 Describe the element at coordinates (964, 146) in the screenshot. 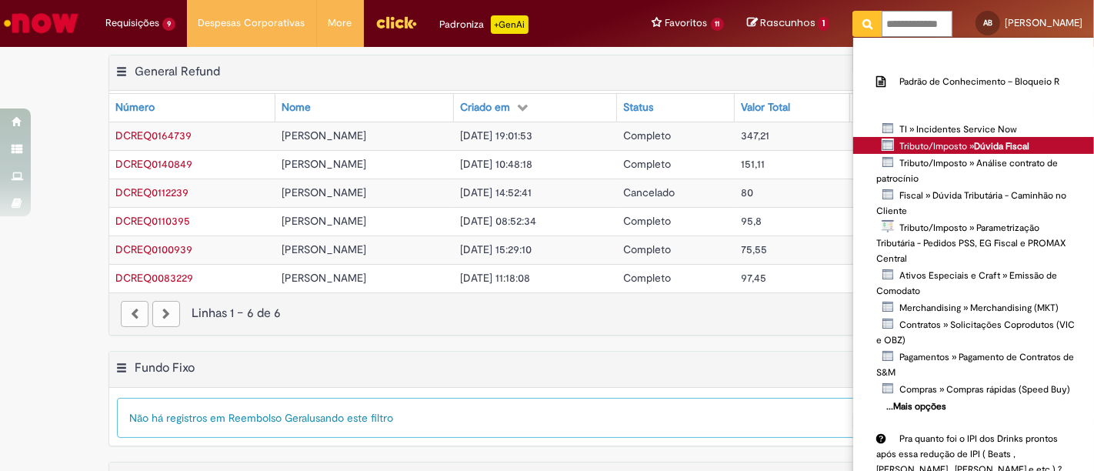

I see `span: Tributo/Imposto »` at that location.